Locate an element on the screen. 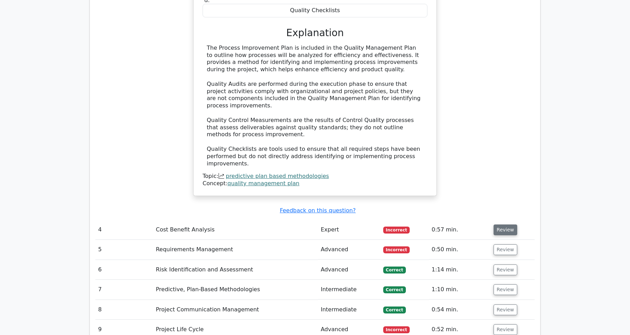 This screenshot has width=630, height=335. td: 4 is located at coordinates (124, 230).